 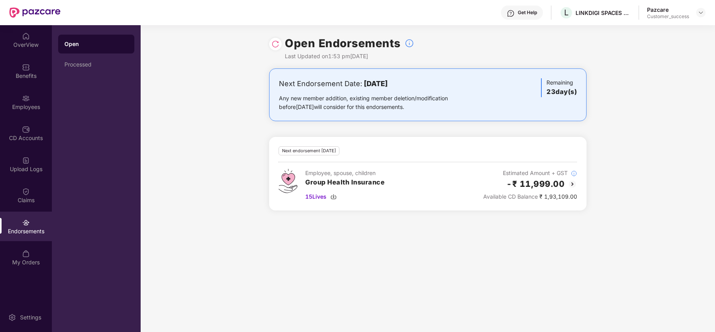 I want to click on div: Pazcare, so click(x=668, y=9).